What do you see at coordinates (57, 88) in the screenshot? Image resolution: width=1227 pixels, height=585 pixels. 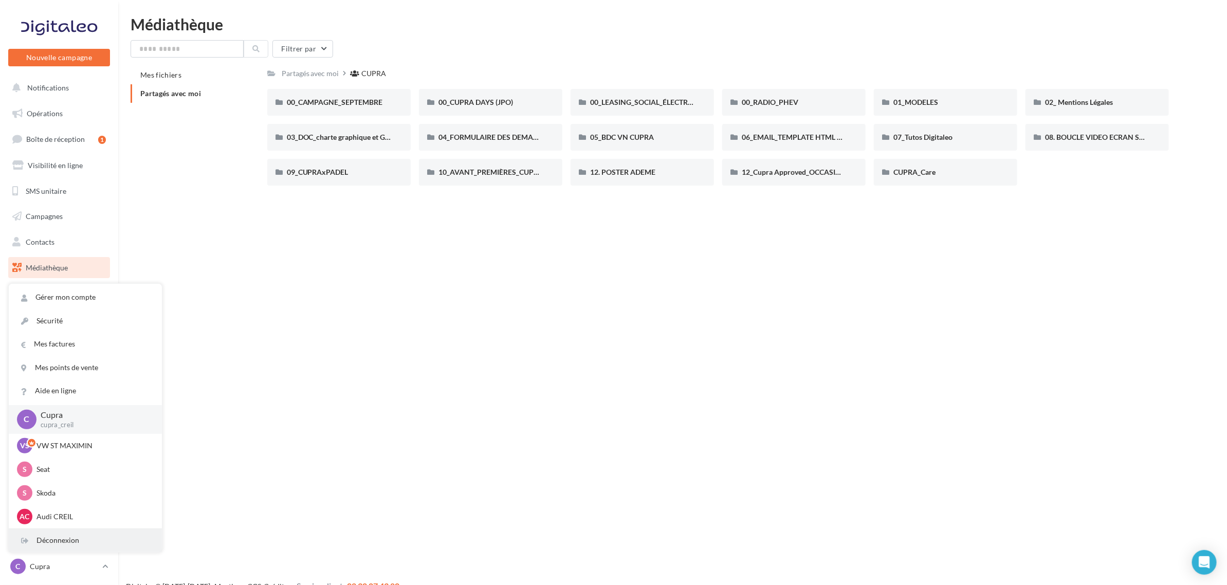 I see `button: Notifications` at bounding box center [57, 88].